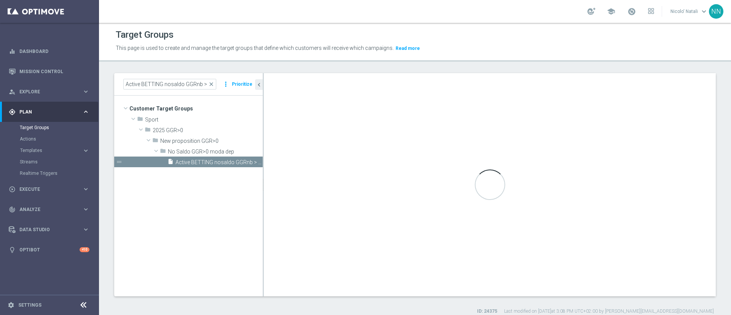 The height and width of the screenshot is (315, 731). I want to click on div: Actions, so click(59, 139).